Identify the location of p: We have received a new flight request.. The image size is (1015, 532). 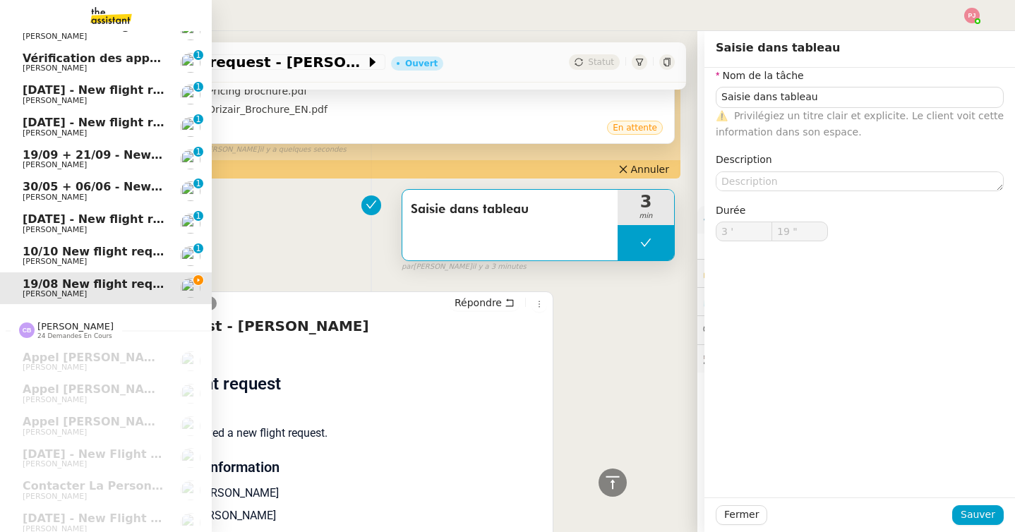
(311, 433).